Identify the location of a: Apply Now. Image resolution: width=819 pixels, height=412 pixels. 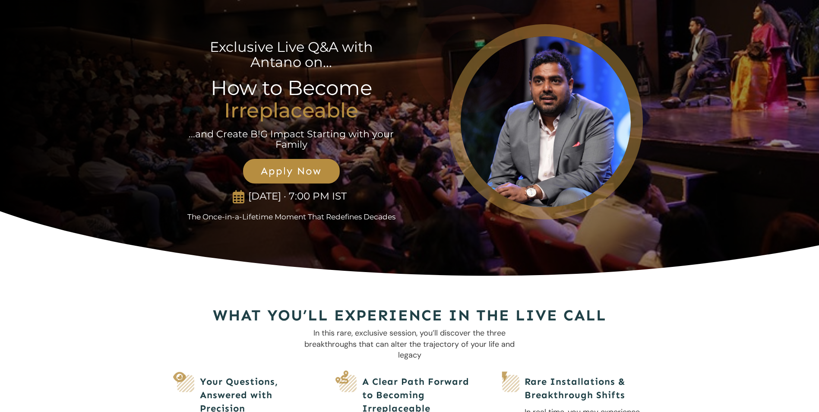
(291, 171).